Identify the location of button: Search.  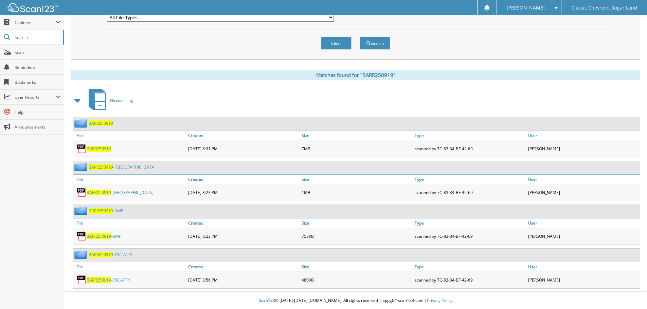
(375, 43).